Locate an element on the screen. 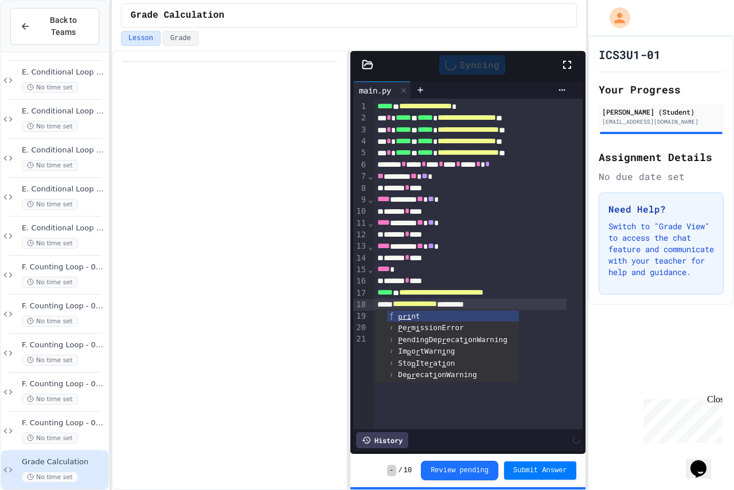 This screenshot has width=734, height=490. div: 21 is located at coordinates (360, 339).